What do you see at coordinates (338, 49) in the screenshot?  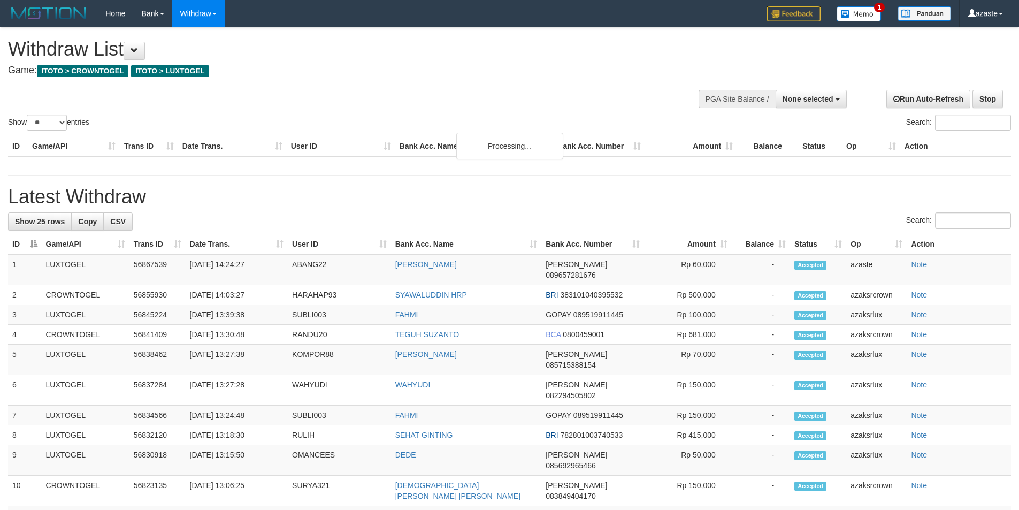 I see `h1: Withdraw List` at bounding box center [338, 49].